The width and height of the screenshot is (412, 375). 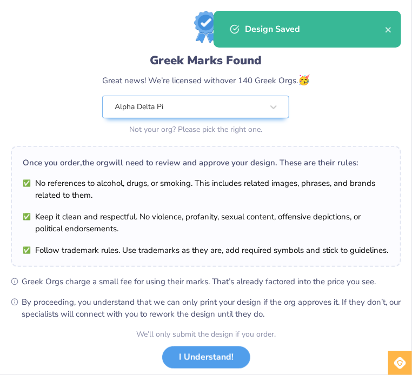 I want to click on div: Design Saved, so click(x=315, y=29).